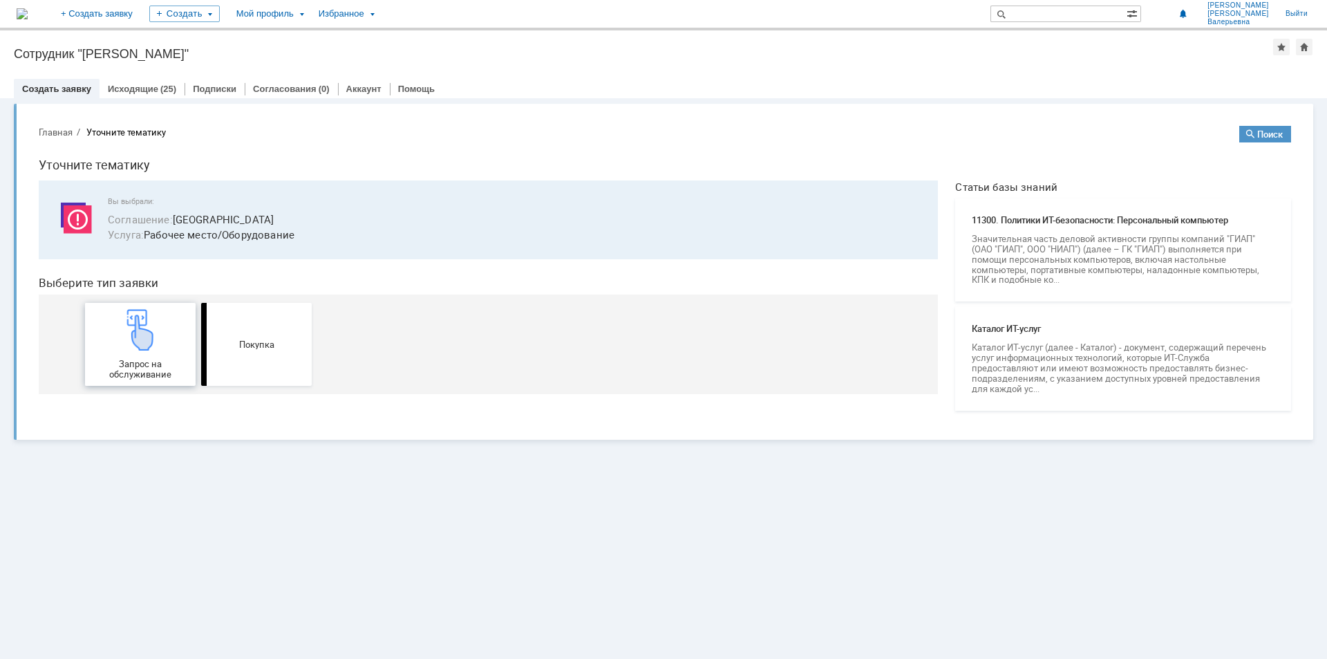  I want to click on span: Валерьевна, so click(1238, 22).